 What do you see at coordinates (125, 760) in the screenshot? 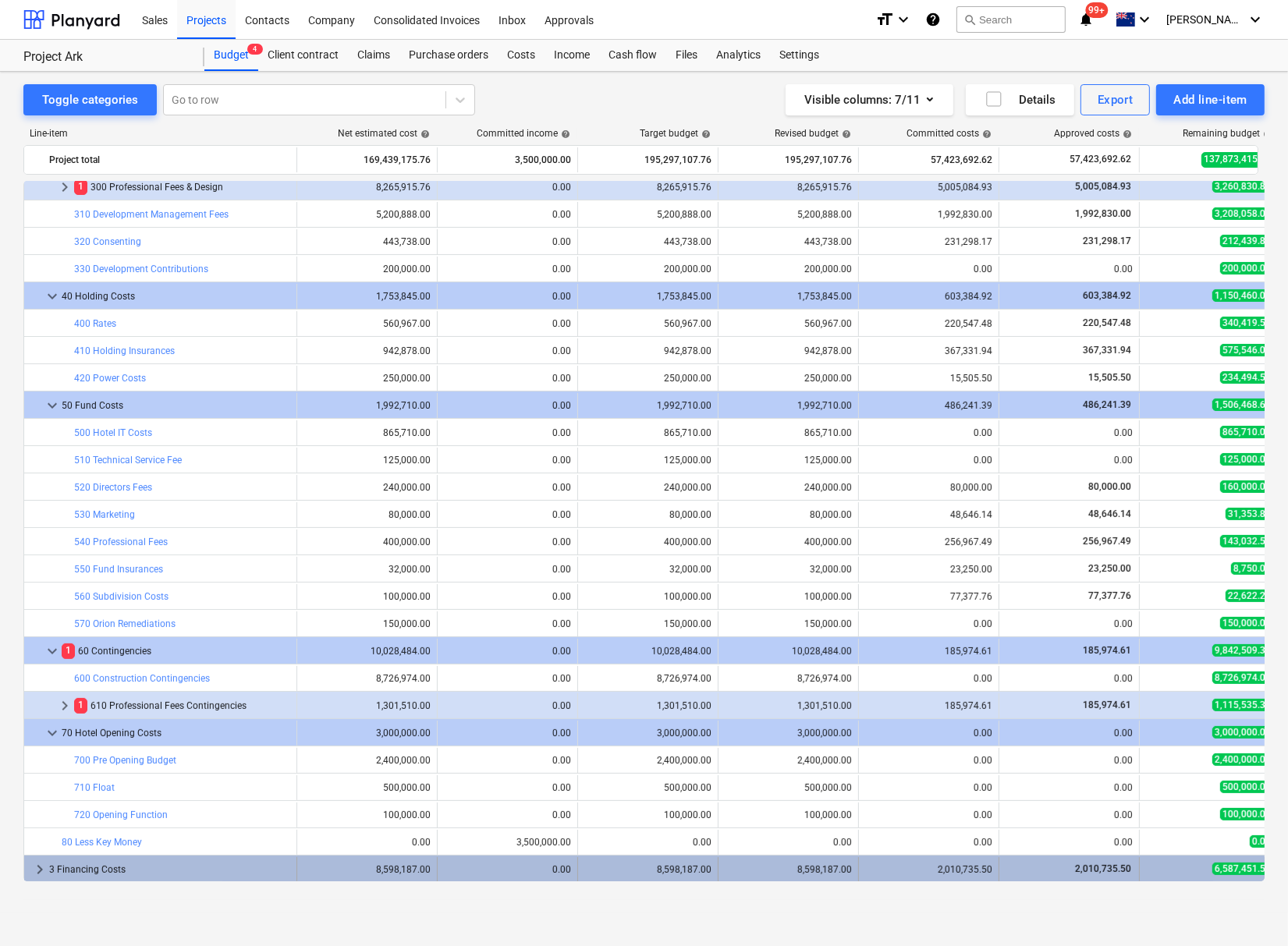
I see `a: 700 Pre Opening Budget` at bounding box center [125, 760].